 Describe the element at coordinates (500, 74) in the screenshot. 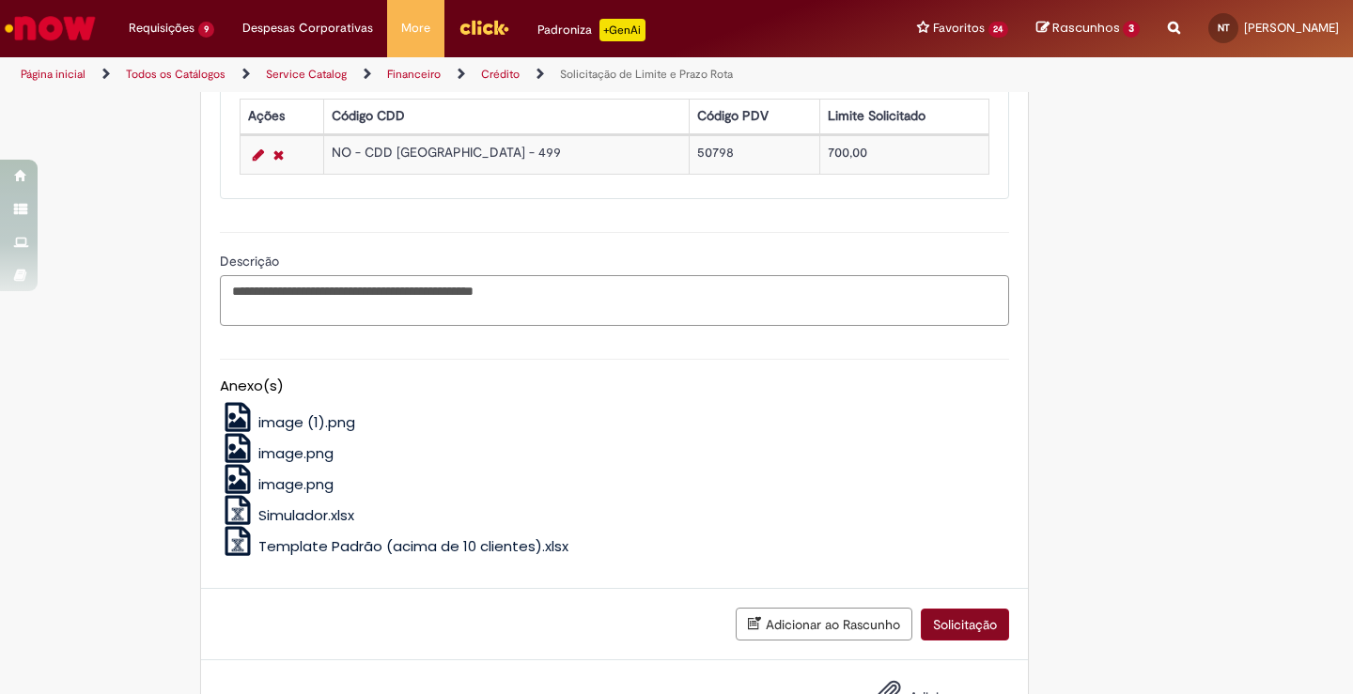

I see `a: Crédito` at that location.